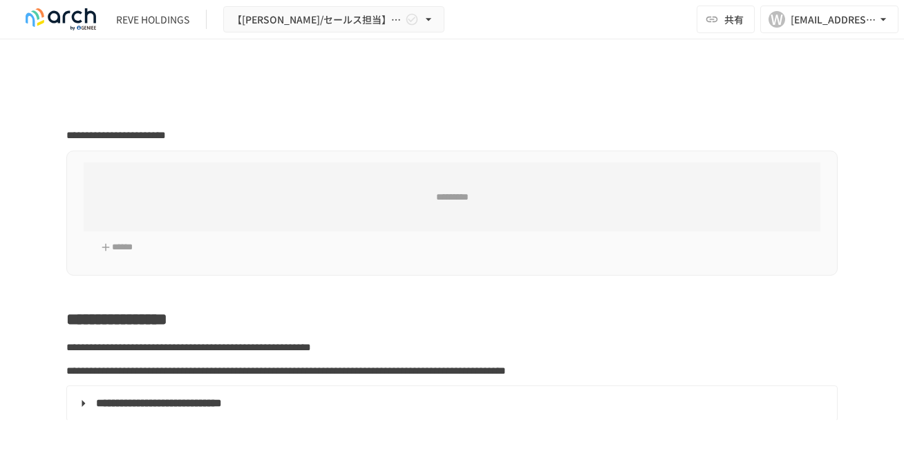 The width and height of the screenshot is (904, 449). What do you see at coordinates (153, 19) in the screenshot?
I see `div: REVE HOLDINGS` at bounding box center [153, 19].